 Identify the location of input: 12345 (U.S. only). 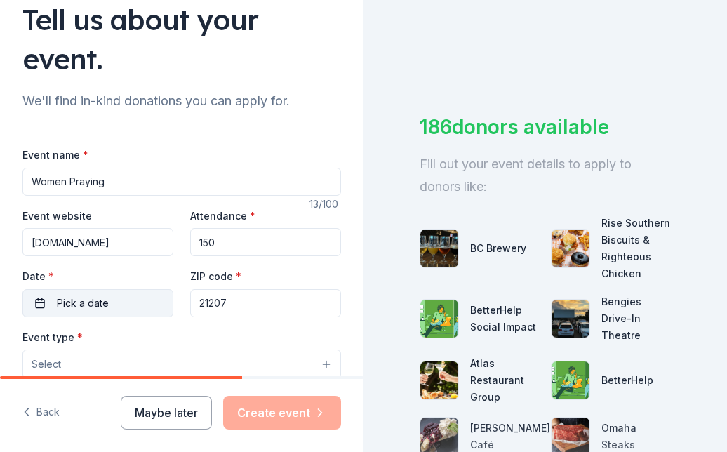
(265, 303).